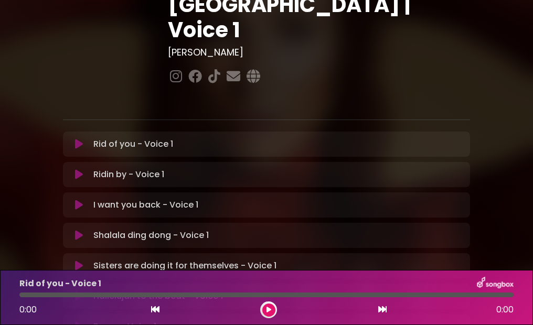 This screenshot has width=533, height=325. What do you see at coordinates (185, 266) in the screenshot?
I see `p: Sisters are doing it for themselves - Voice 1` at bounding box center [185, 266].